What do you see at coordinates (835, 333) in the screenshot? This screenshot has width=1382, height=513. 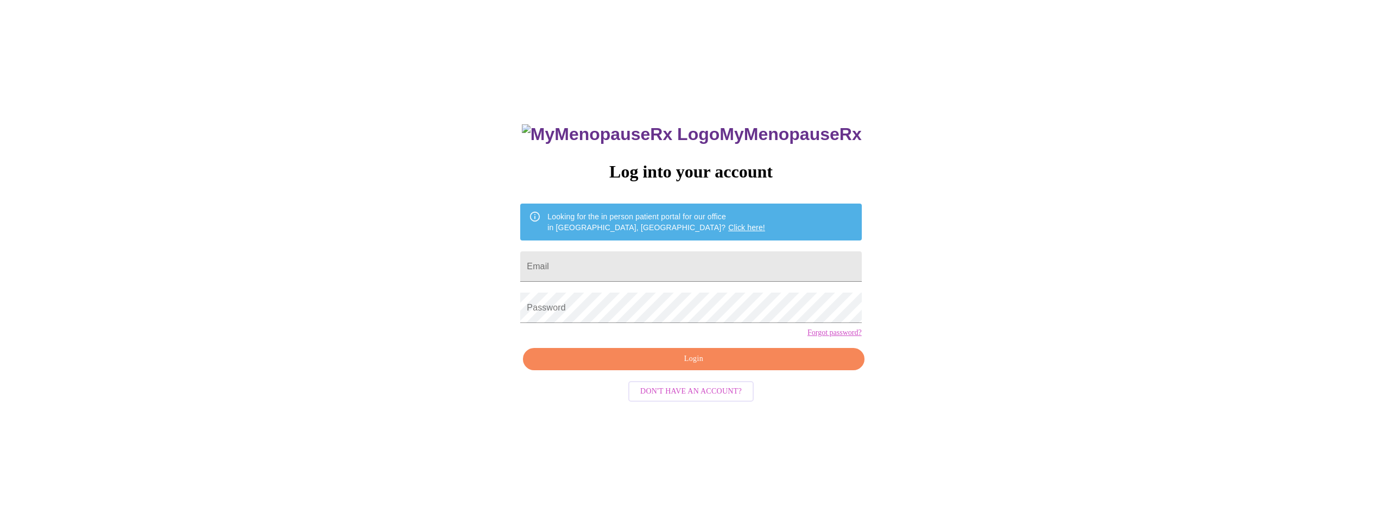 I see `a: Forgot password?` at bounding box center [835, 333].